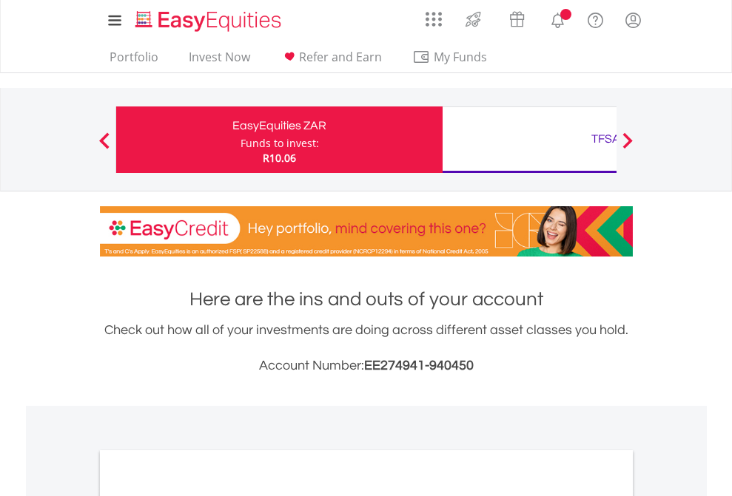  I want to click on button: Next, so click(627, 147).